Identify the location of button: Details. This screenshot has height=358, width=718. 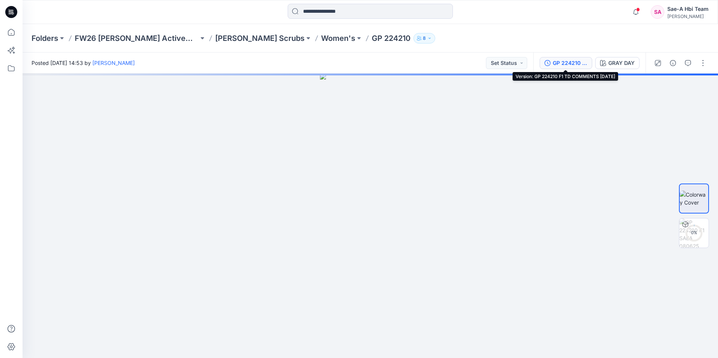
(673, 63).